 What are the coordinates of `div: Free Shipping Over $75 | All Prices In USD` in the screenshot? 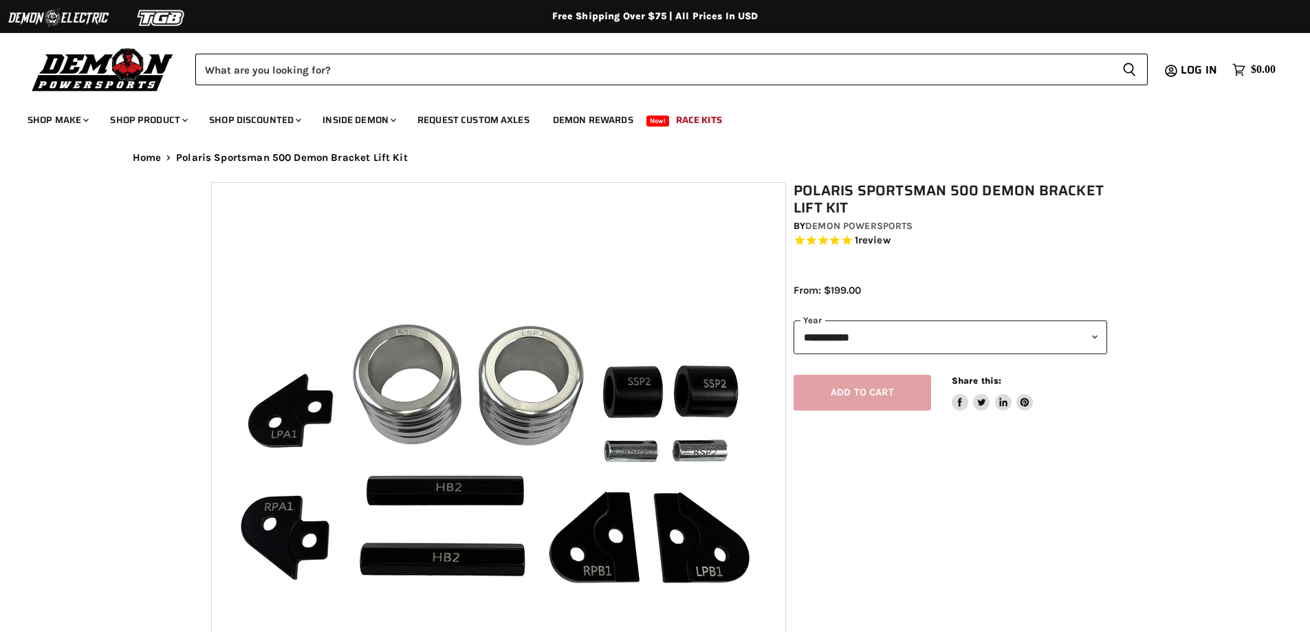 It's located at (655, 17).